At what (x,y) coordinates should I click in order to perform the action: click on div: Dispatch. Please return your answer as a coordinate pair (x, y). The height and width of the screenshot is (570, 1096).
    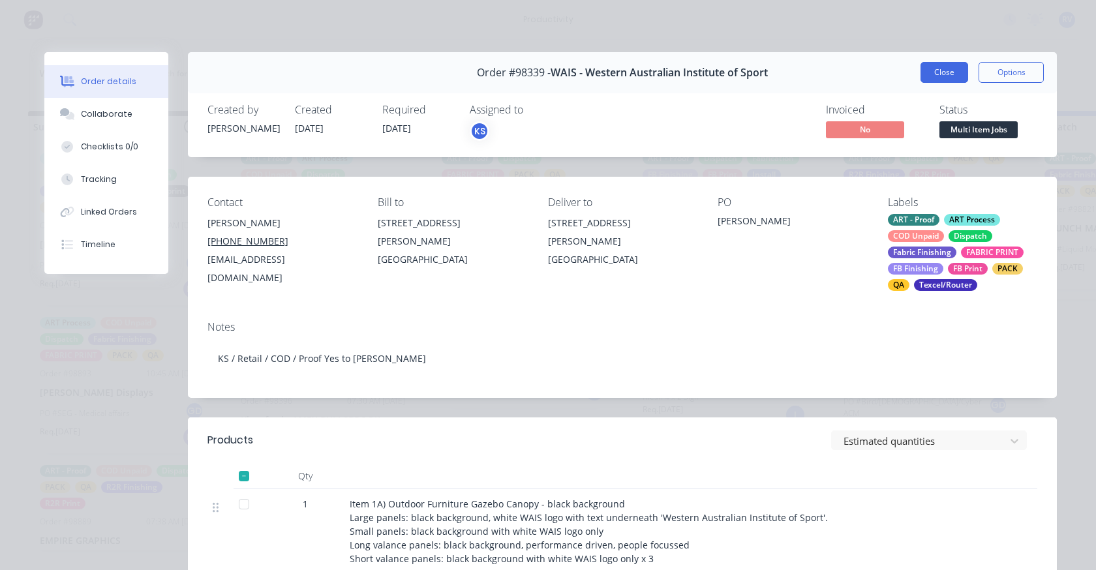
    Looking at the image, I should click on (970, 236).